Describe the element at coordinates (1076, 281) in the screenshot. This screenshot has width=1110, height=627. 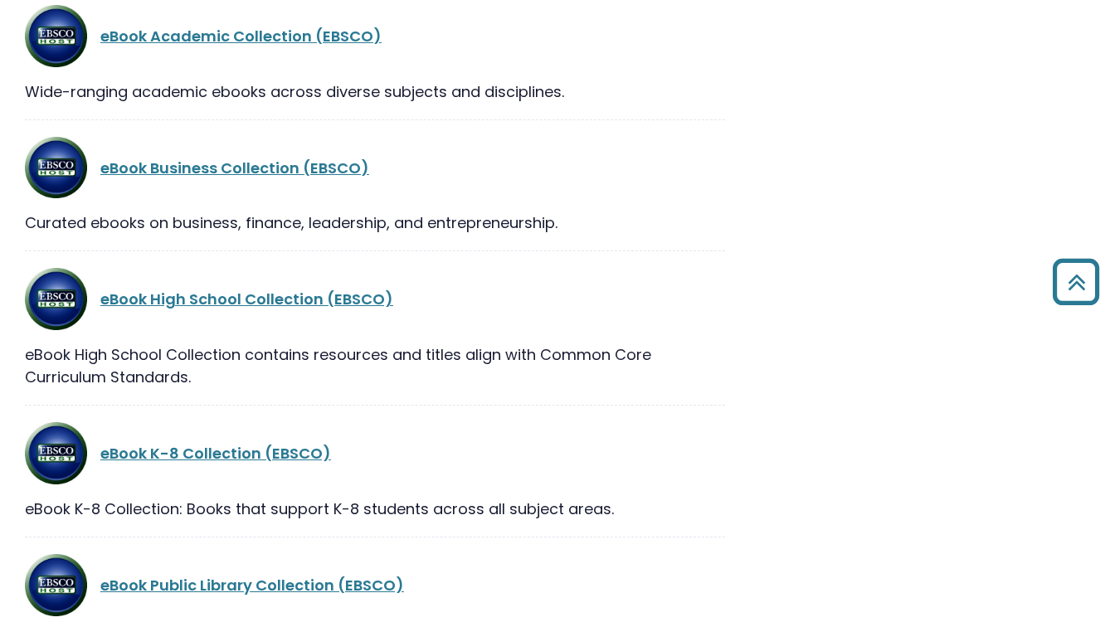
I see `a: Back to Top` at that location.